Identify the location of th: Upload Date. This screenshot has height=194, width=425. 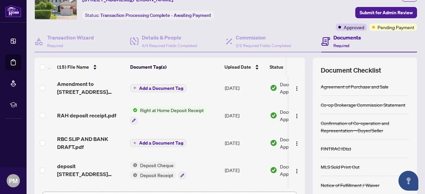
(244, 67).